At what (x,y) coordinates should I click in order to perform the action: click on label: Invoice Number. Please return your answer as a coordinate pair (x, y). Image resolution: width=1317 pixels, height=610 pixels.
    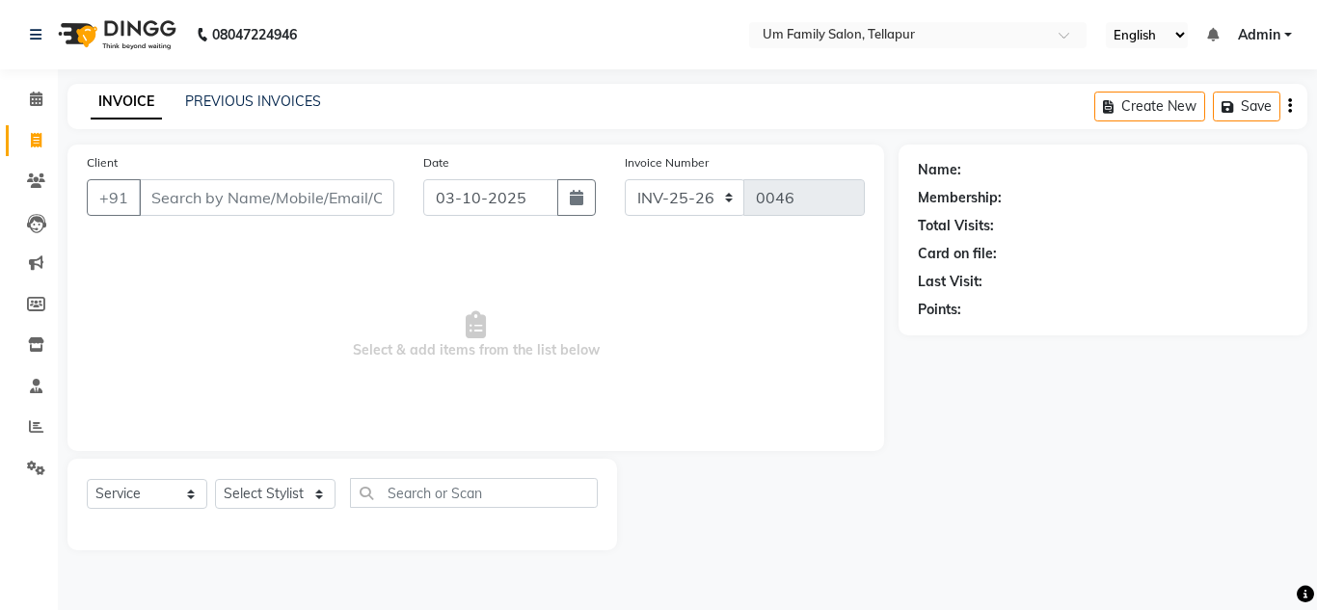
    Looking at the image, I should click on (666, 163).